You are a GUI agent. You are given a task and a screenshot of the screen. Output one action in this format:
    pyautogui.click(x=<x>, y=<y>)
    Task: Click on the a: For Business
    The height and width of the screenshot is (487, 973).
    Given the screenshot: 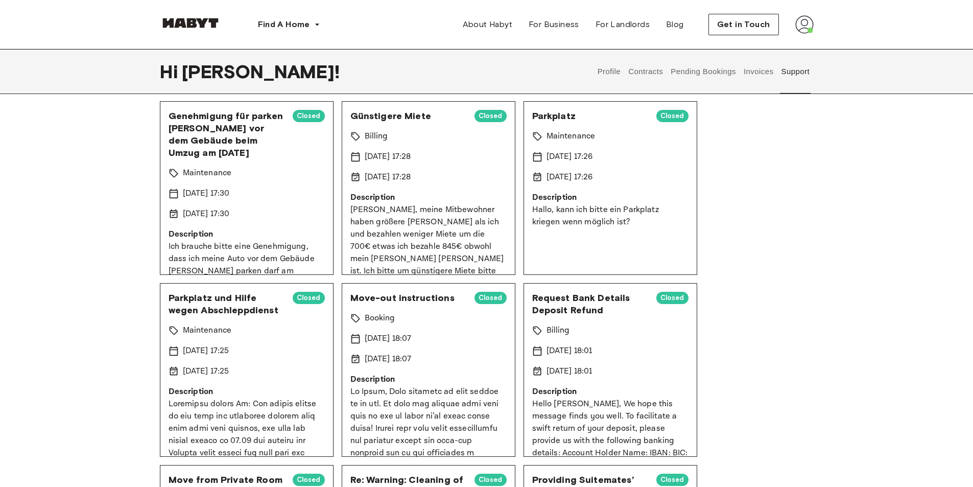 What is the action you would take?
    pyautogui.click(x=554, y=25)
    